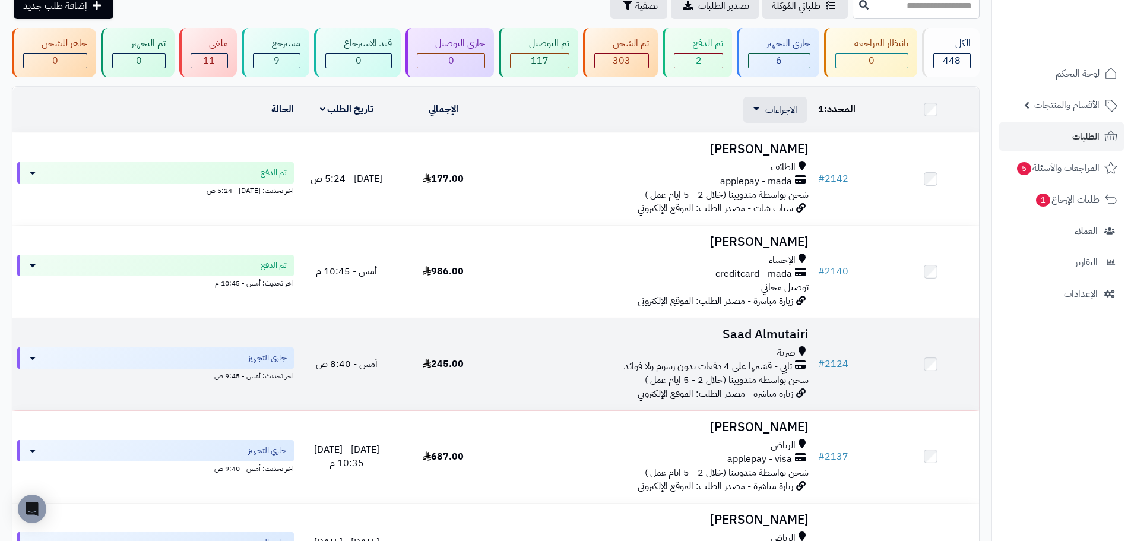  What do you see at coordinates (358, 52) in the screenshot?
I see `a: قيد الاسترجاع 0` at bounding box center [358, 52].